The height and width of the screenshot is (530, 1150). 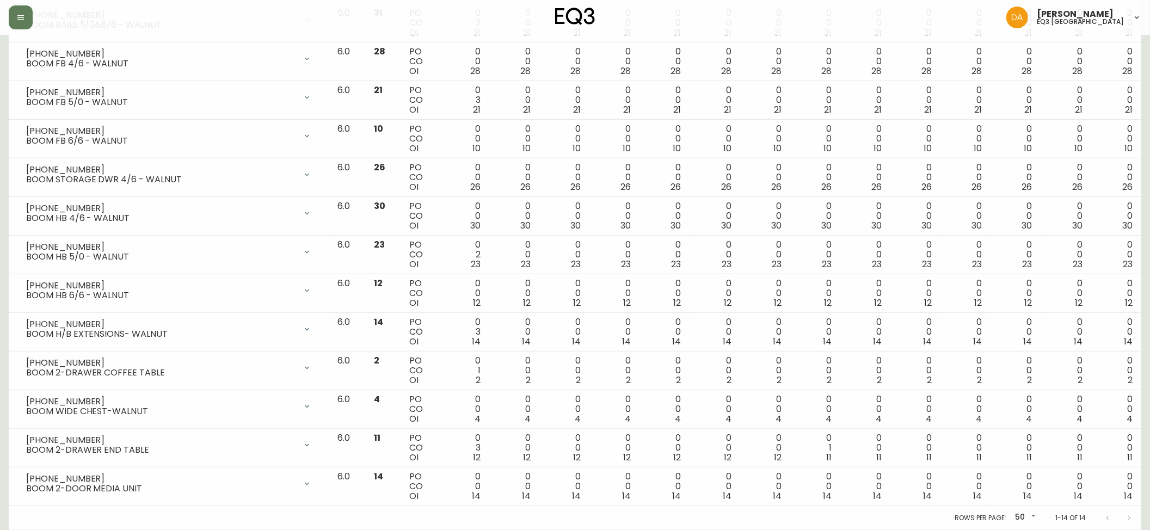 I want to click on td: 6.0, so click(x=347, y=216).